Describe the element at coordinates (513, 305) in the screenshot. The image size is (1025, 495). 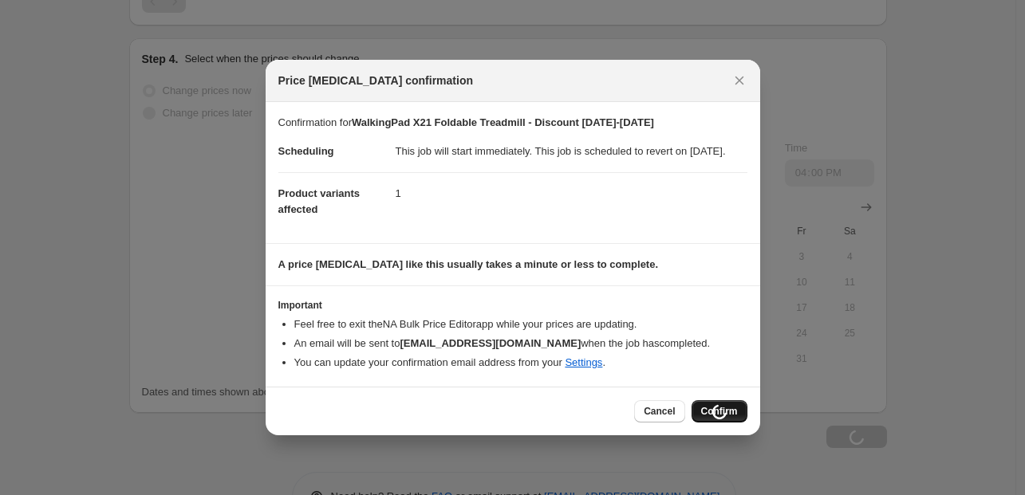
I see `h3: Important` at that location.